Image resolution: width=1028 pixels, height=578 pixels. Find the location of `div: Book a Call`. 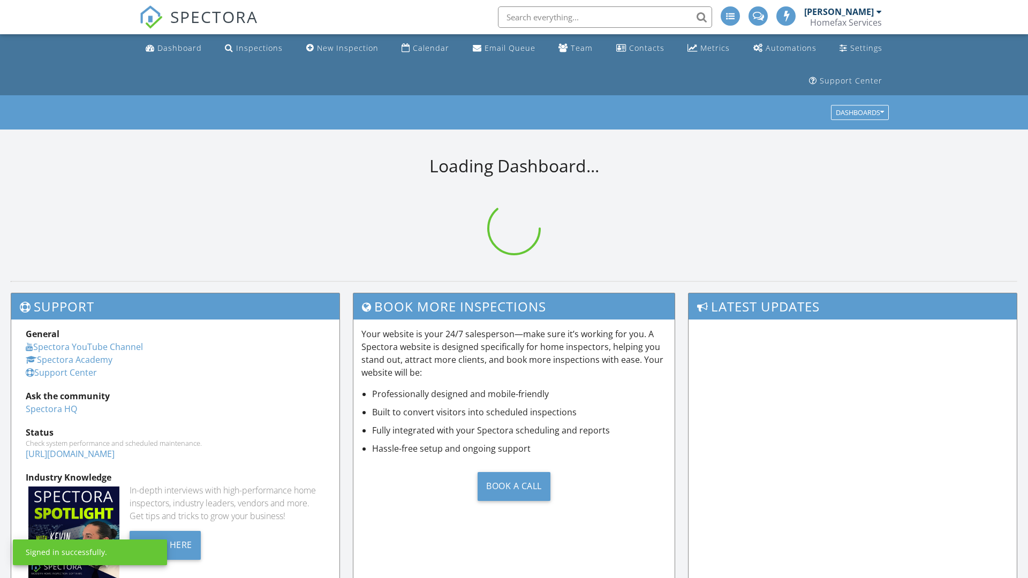

div: Book a Call is located at coordinates (514, 486).